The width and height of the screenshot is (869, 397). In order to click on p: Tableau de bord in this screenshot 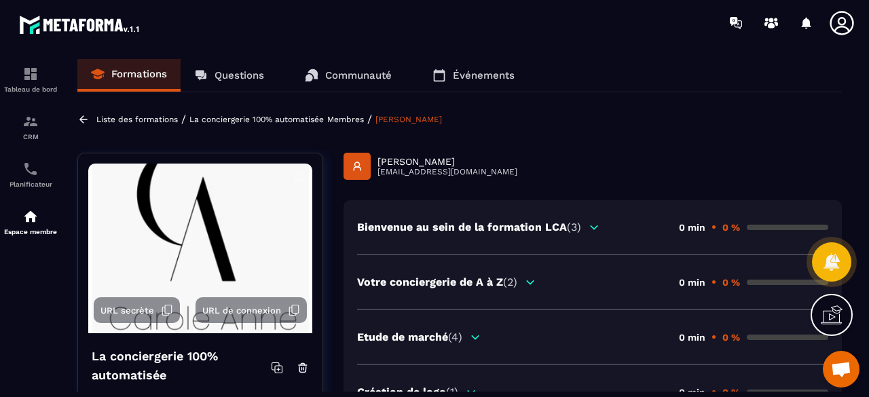, I will do `click(31, 89)`.